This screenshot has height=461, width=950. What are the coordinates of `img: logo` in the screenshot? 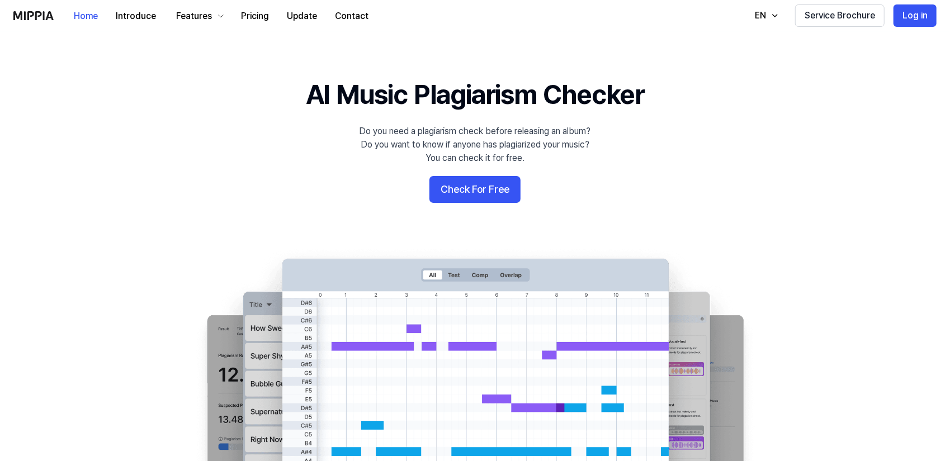 It's located at (34, 16).